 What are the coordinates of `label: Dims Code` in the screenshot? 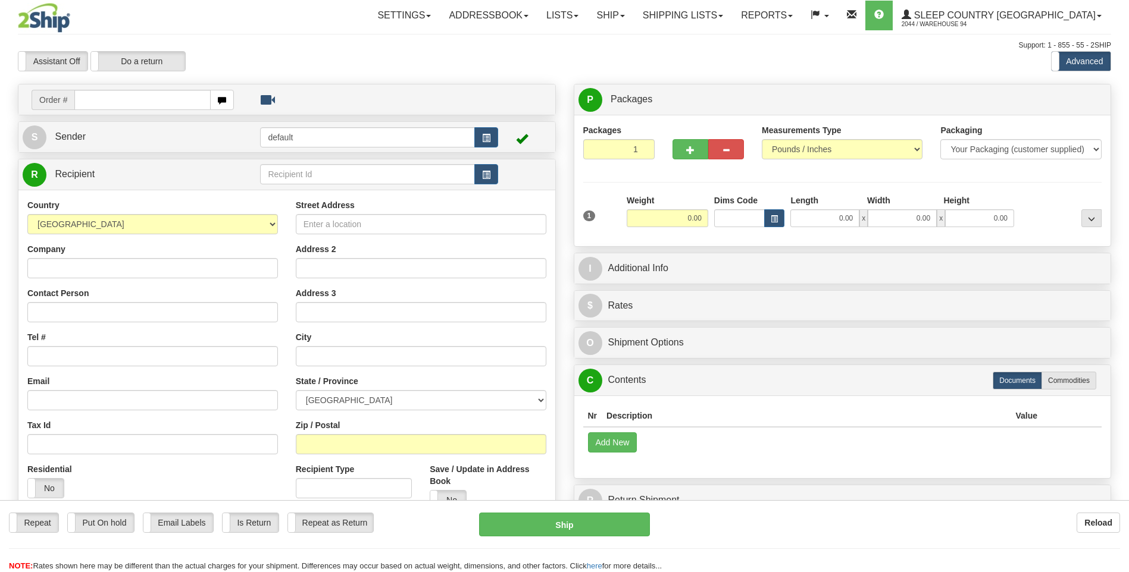 It's located at (736, 201).